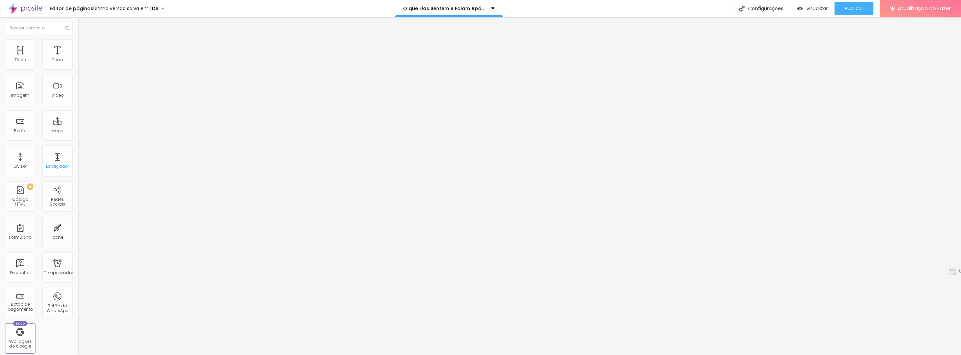 This screenshot has height=355, width=961. Describe the element at coordinates (20, 343) in the screenshot. I see `font: Avaliações do Google` at that location.